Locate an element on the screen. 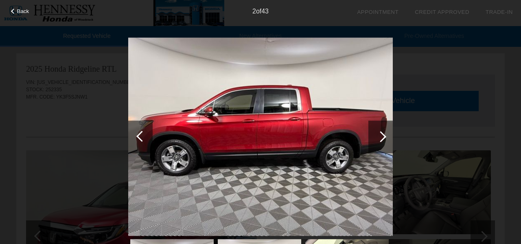 The width and height of the screenshot is (521, 244). span: Back is located at coordinates (23, 11).